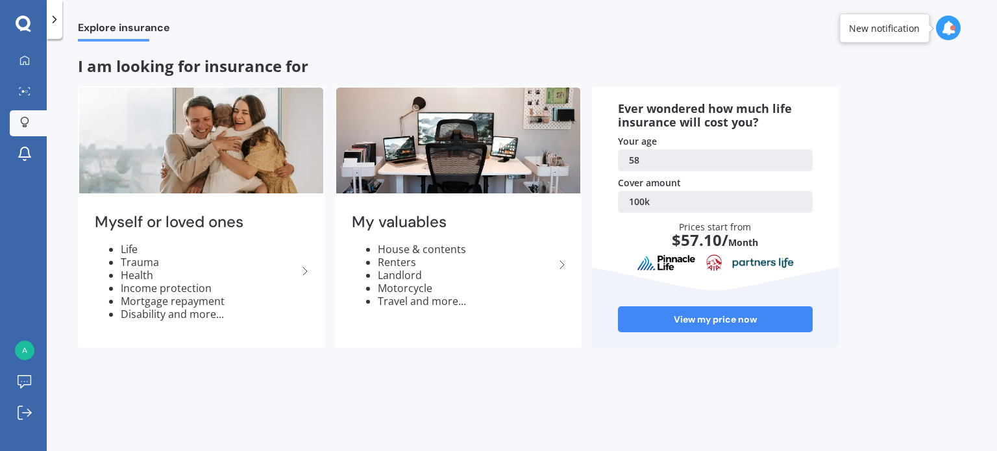  Describe the element at coordinates (193, 66) in the screenshot. I see `span: I am looking for insurance for` at that location.